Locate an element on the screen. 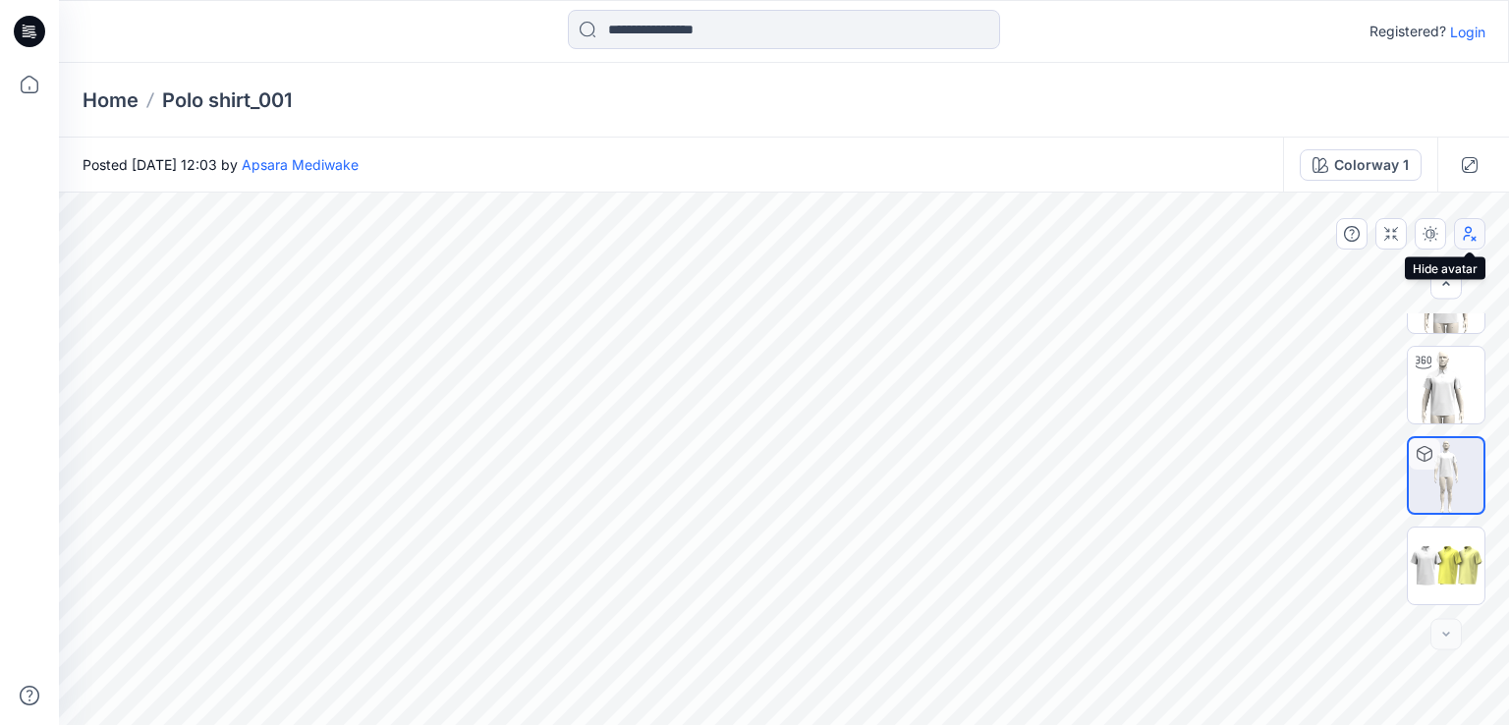 The image size is (1509, 725). img: 4 is located at coordinates (1447, 385).